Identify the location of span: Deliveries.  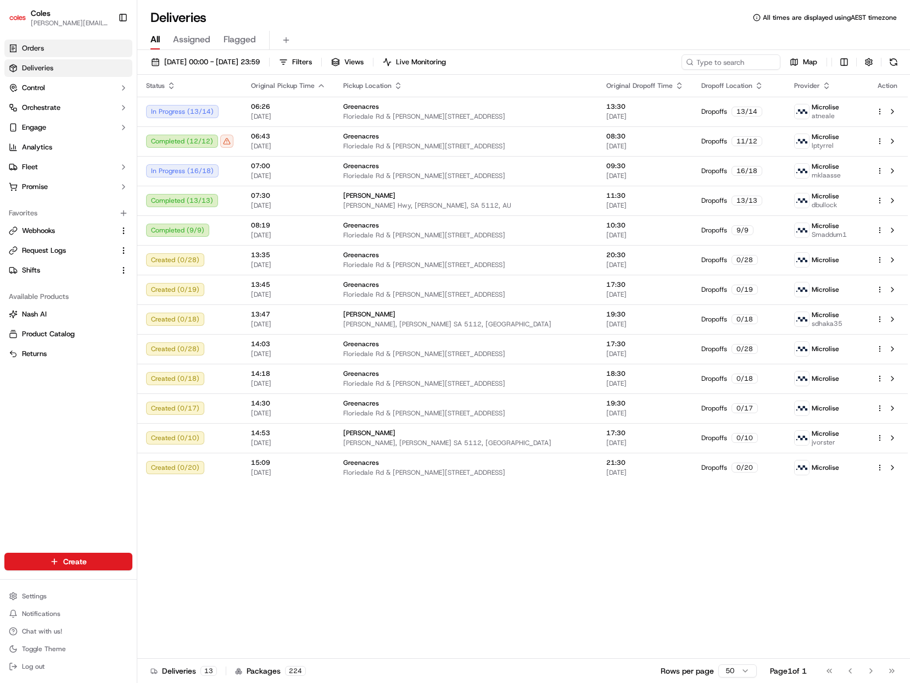
(37, 68).